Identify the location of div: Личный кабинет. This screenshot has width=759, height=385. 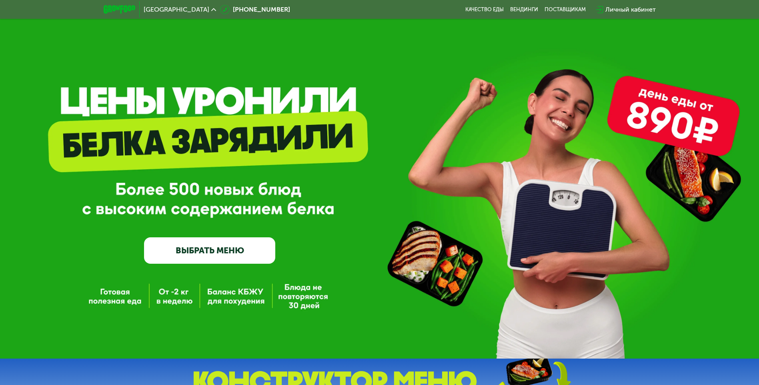
(631, 10).